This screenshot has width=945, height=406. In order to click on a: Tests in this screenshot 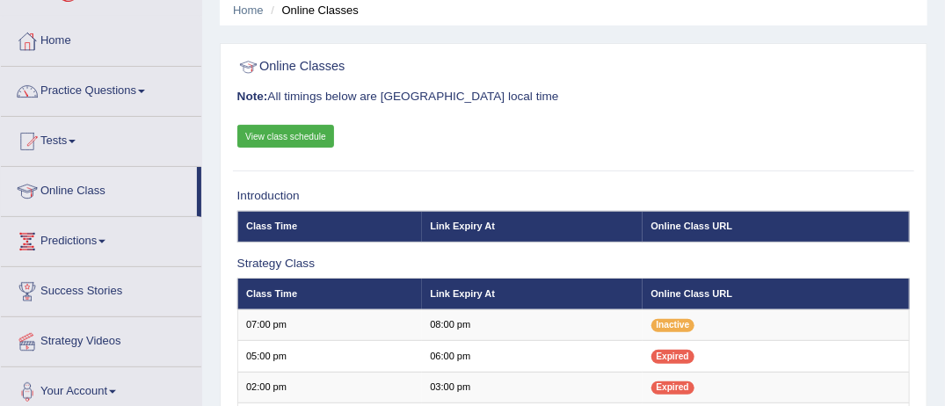, I will do `click(101, 139)`.